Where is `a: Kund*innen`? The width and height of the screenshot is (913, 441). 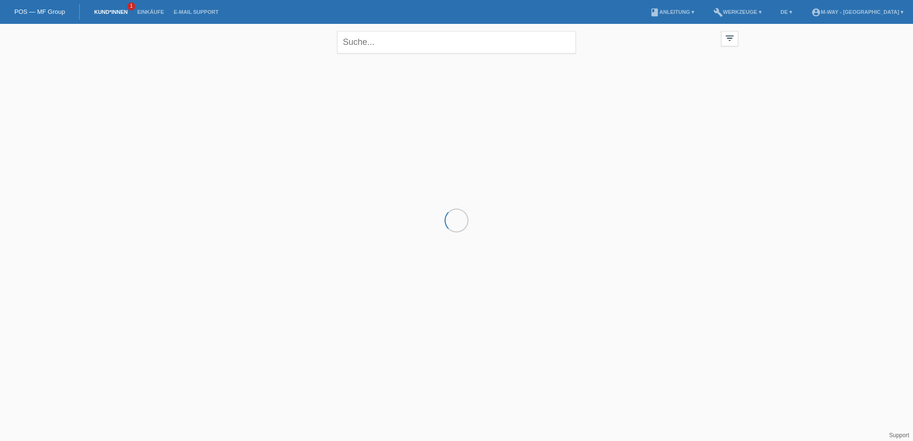 a: Kund*innen is located at coordinates (111, 12).